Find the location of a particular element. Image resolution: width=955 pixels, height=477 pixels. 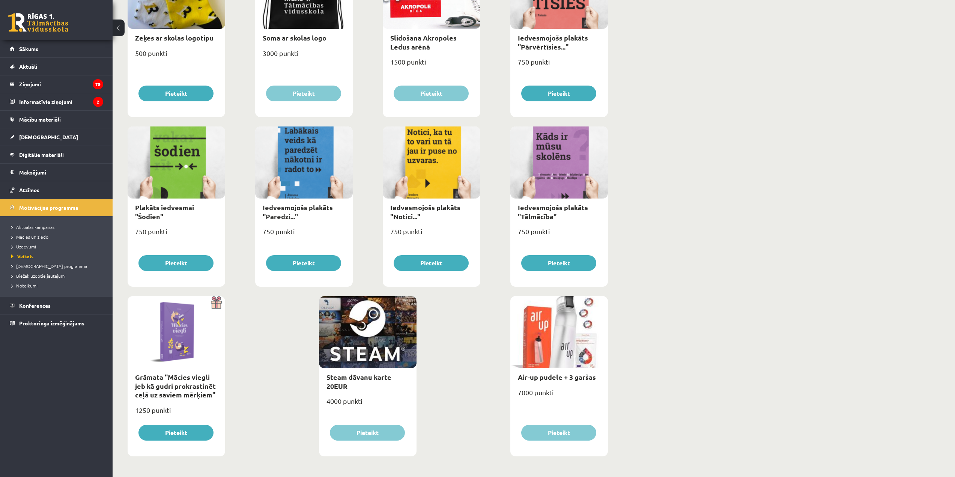

a: Noteikumi is located at coordinates (58, 286).